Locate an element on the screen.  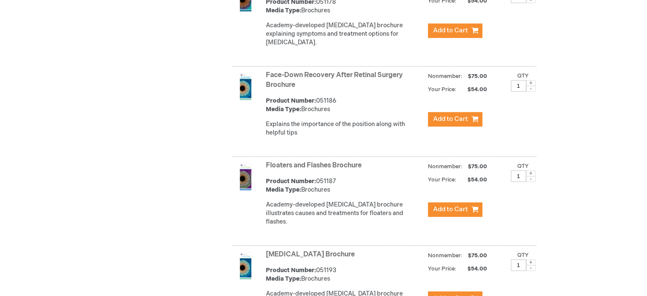
div: 051193 Brochures is located at coordinates (345, 274).